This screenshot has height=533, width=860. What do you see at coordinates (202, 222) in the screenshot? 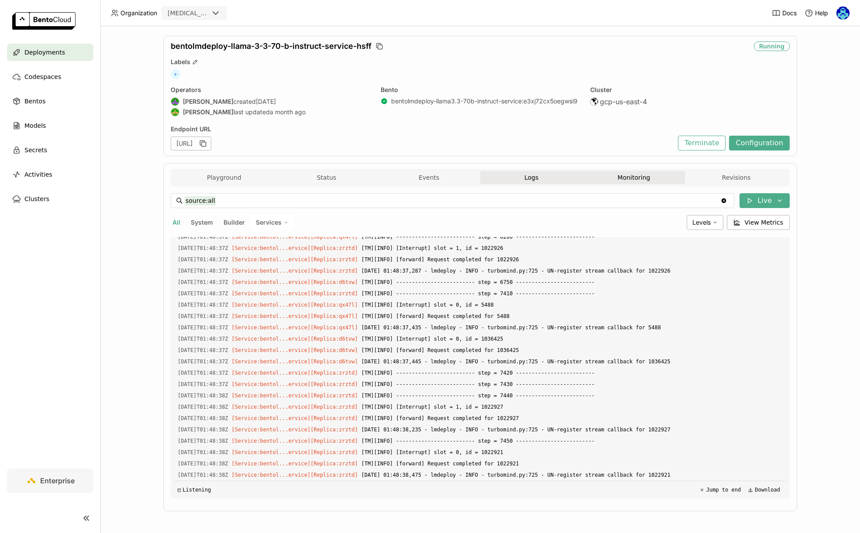
I see `span: System` at bounding box center [202, 222].